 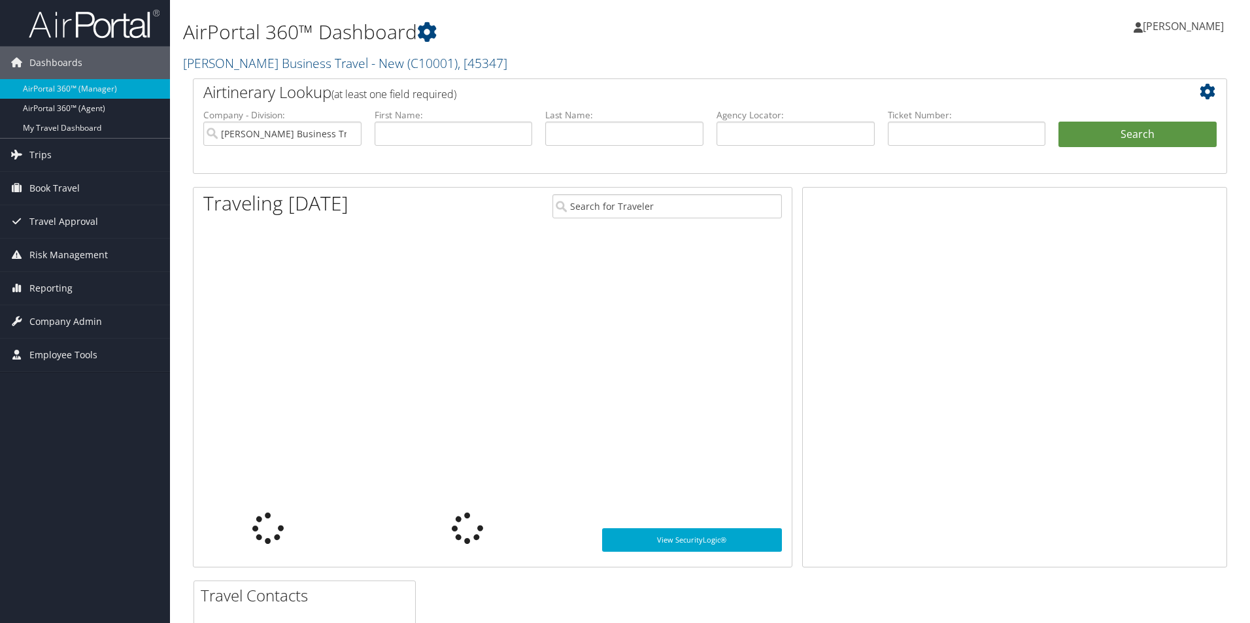 What do you see at coordinates (625, 115) in the screenshot?
I see `label: Last Name:` at bounding box center [625, 115].